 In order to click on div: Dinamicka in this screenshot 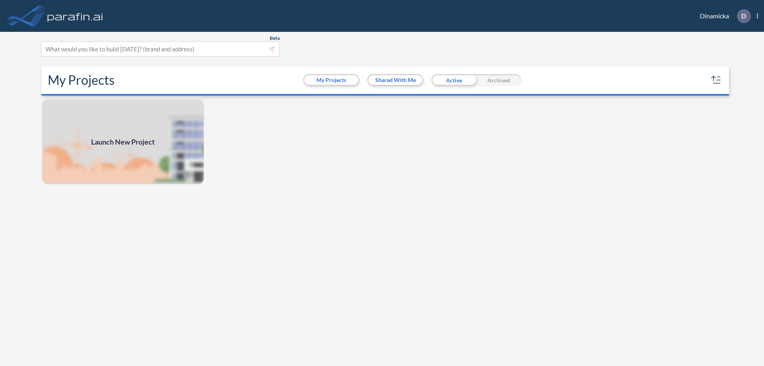, I will do `click(723, 16)`.